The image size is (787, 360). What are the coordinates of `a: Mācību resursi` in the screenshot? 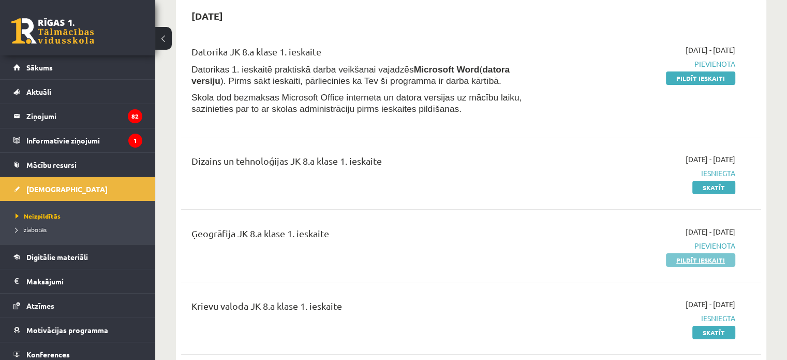 It's located at (78, 165).